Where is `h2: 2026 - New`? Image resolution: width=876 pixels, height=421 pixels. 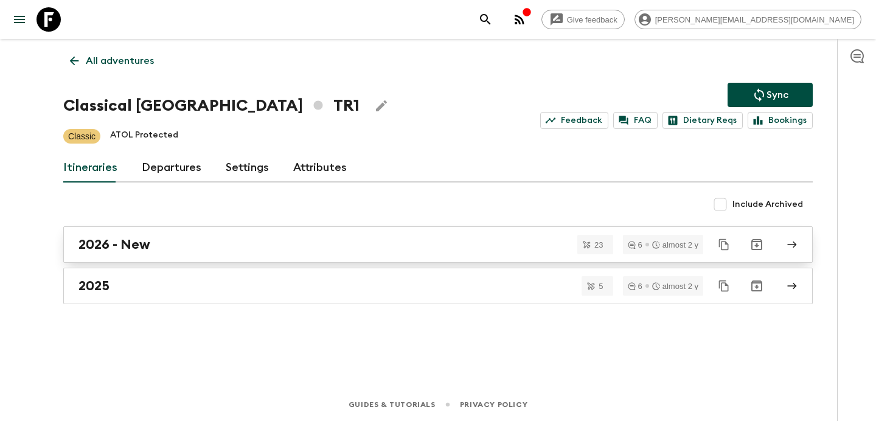
h2: 2026 - New is located at coordinates (114, 244).